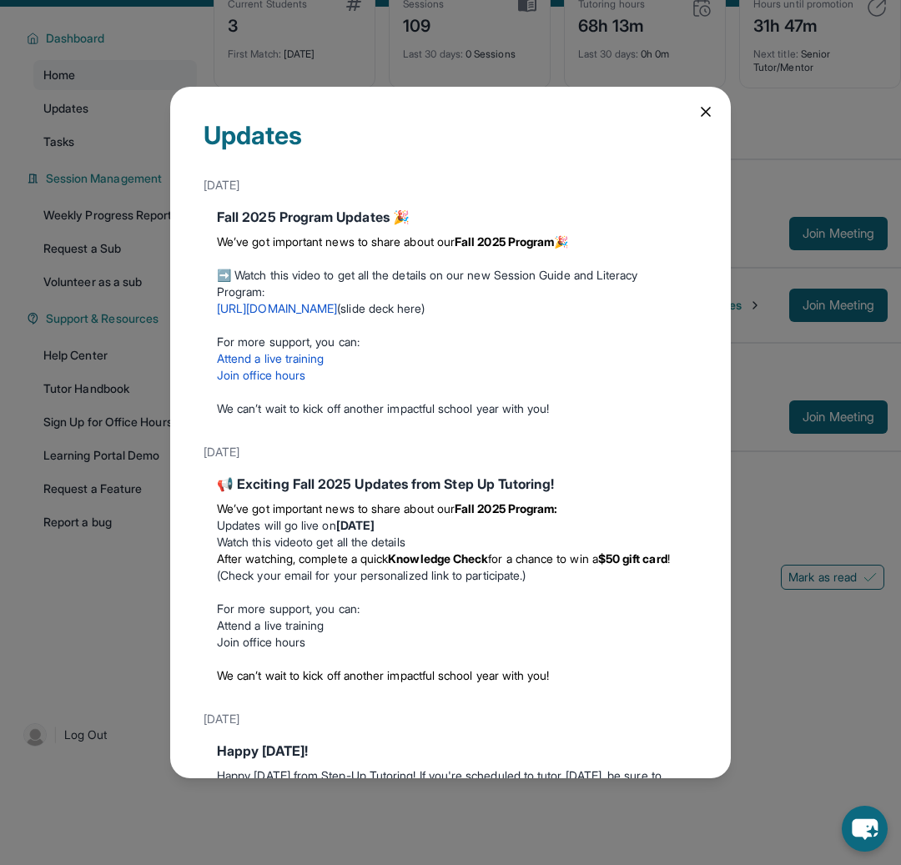  Describe the element at coordinates (259, 542) in the screenshot. I see `a: Watch this video` at that location.